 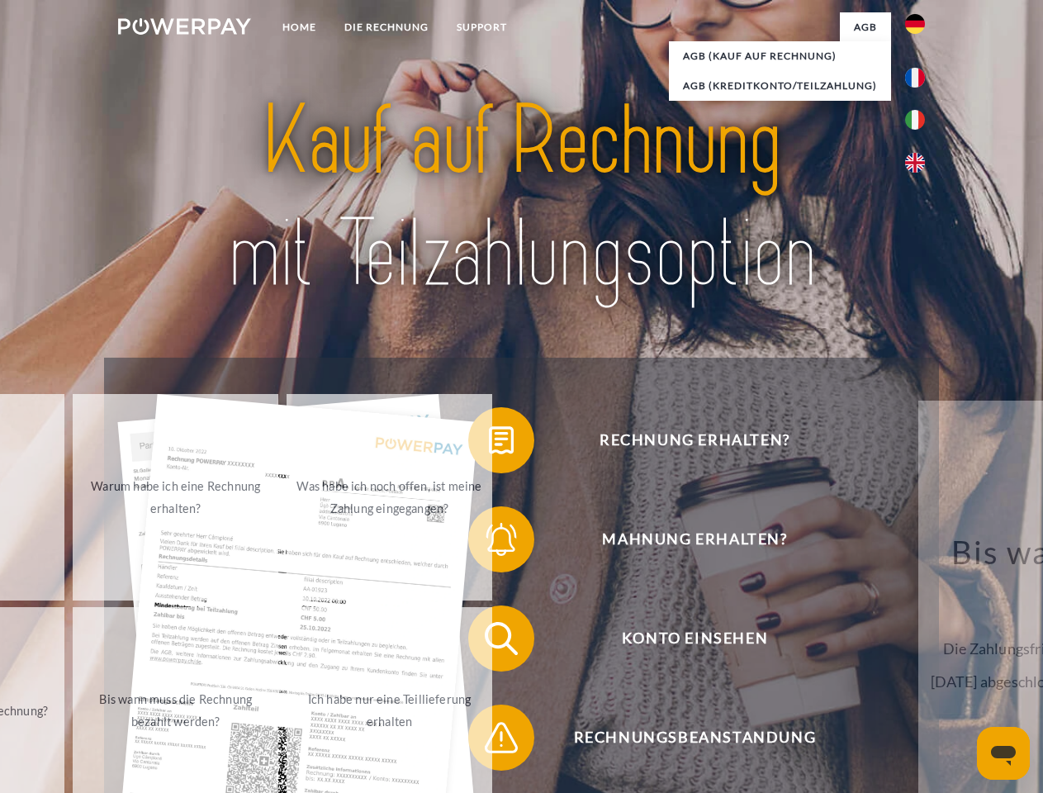 What do you see at coordinates (780, 56) in the screenshot?
I see `a: AGB (Kauf auf Rechnung)` at bounding box center [780, 56].